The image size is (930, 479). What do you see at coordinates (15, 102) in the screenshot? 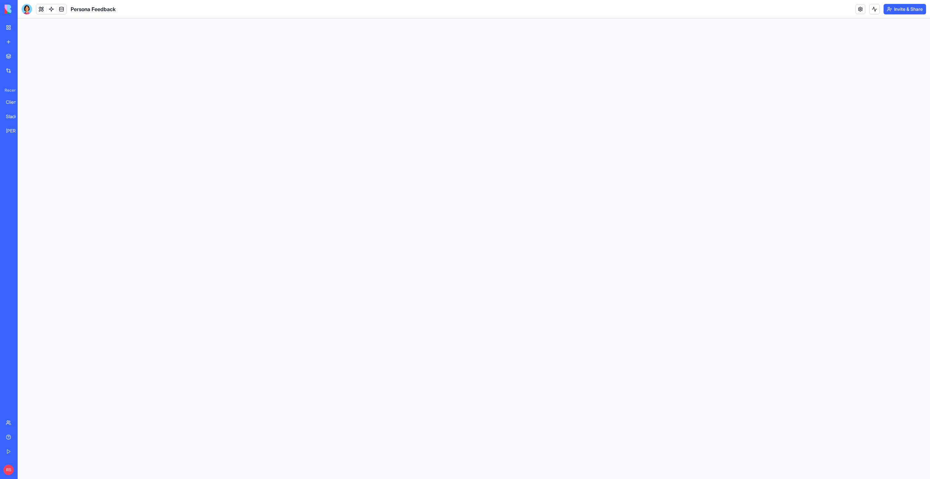
I see `div: ClientFlow Pro` at bounding box center [15, 102].